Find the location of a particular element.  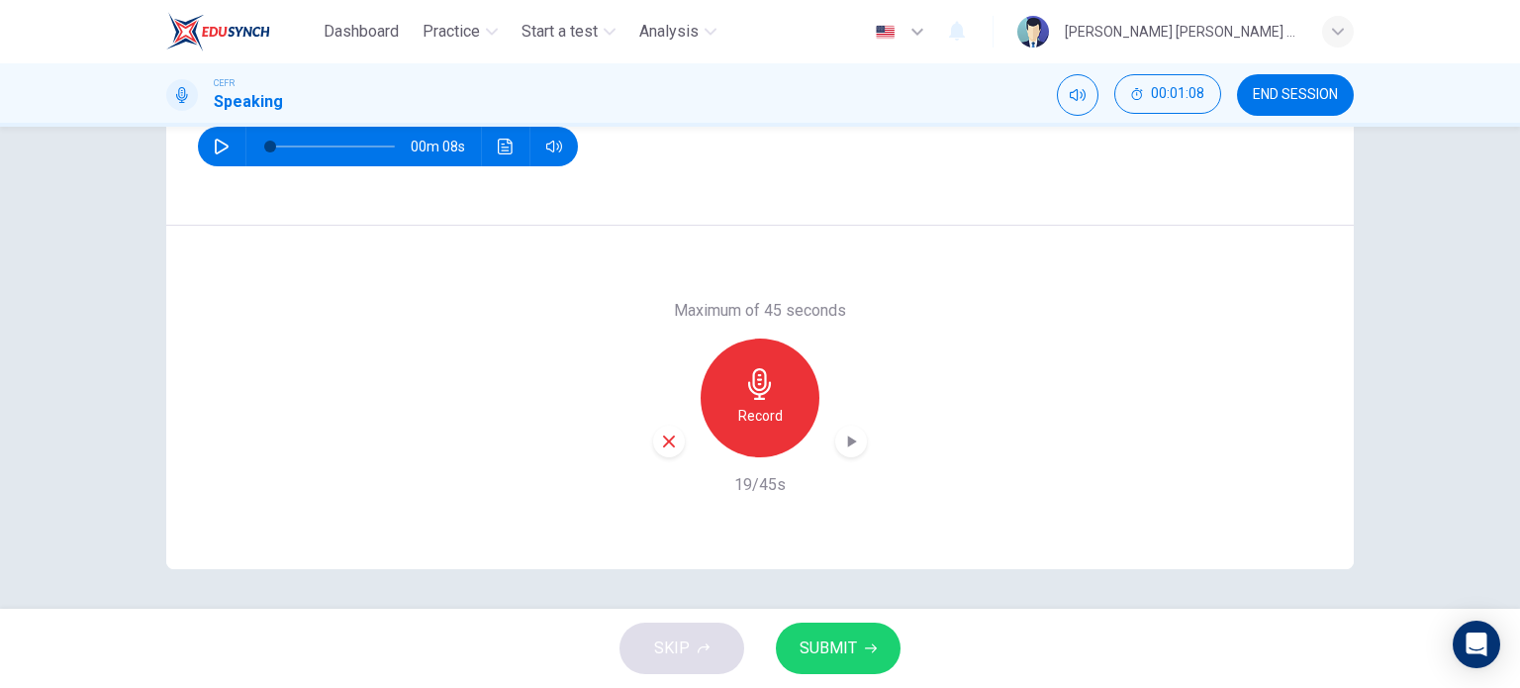

button: SUBMIT is located at coordinates (838, 648).